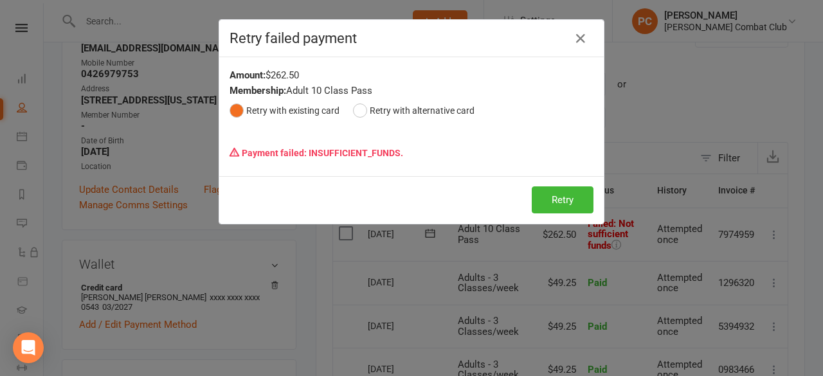 The width and height of the screenshot is (823, 376). I want to click on button: Retry with alternative card, so click(414, 111).